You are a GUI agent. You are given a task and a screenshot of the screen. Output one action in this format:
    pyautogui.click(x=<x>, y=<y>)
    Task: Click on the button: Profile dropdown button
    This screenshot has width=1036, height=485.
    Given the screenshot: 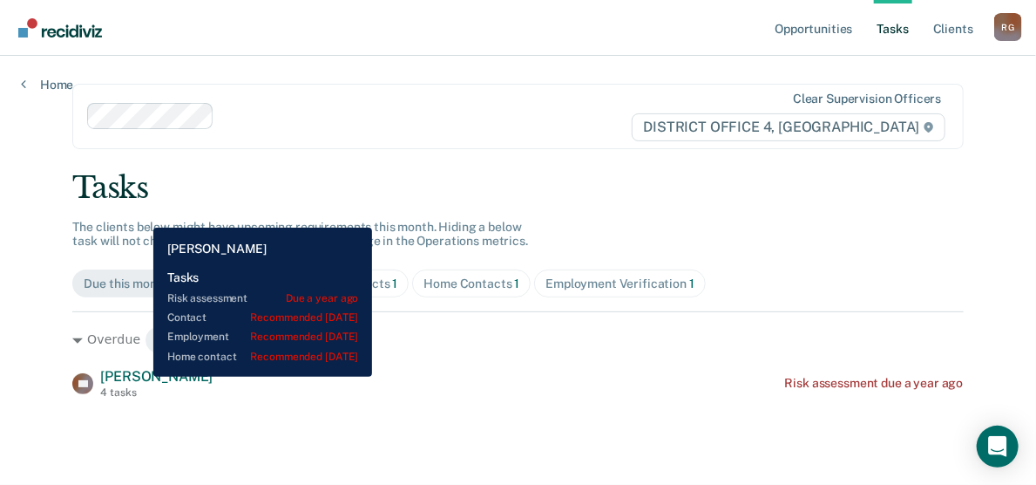 What is the action you would take?
    pyautogui.click(x=1008, y=27)
    